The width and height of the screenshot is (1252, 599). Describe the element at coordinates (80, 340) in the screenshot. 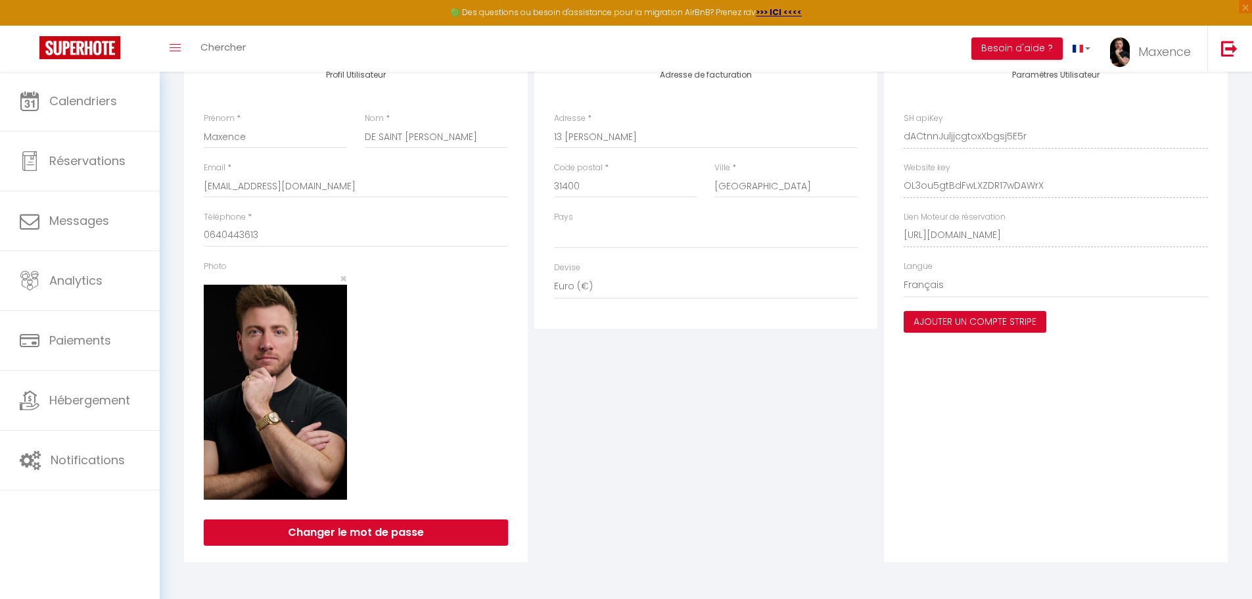

I see `span: Paiements` at that location.